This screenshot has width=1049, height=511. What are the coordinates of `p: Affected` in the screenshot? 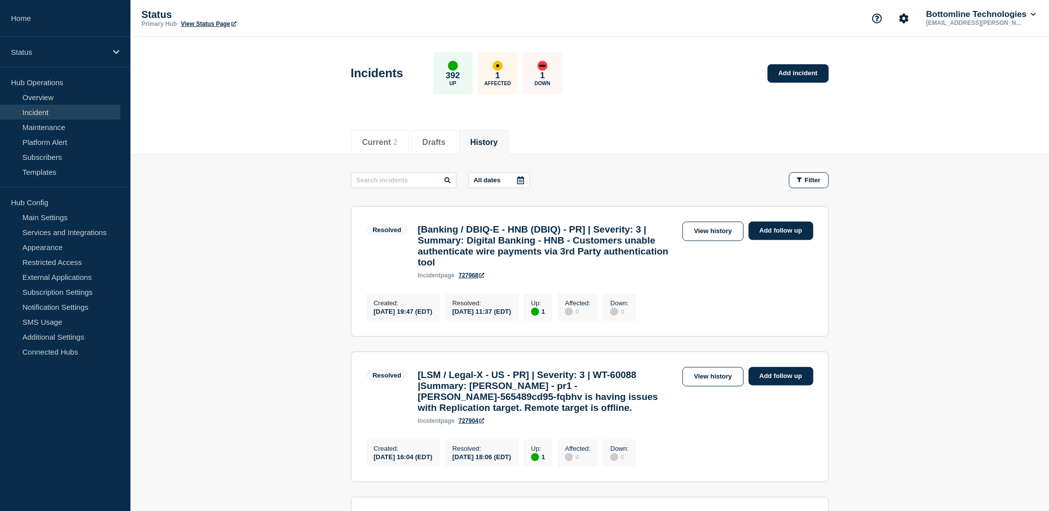 It's located at (498, 83).